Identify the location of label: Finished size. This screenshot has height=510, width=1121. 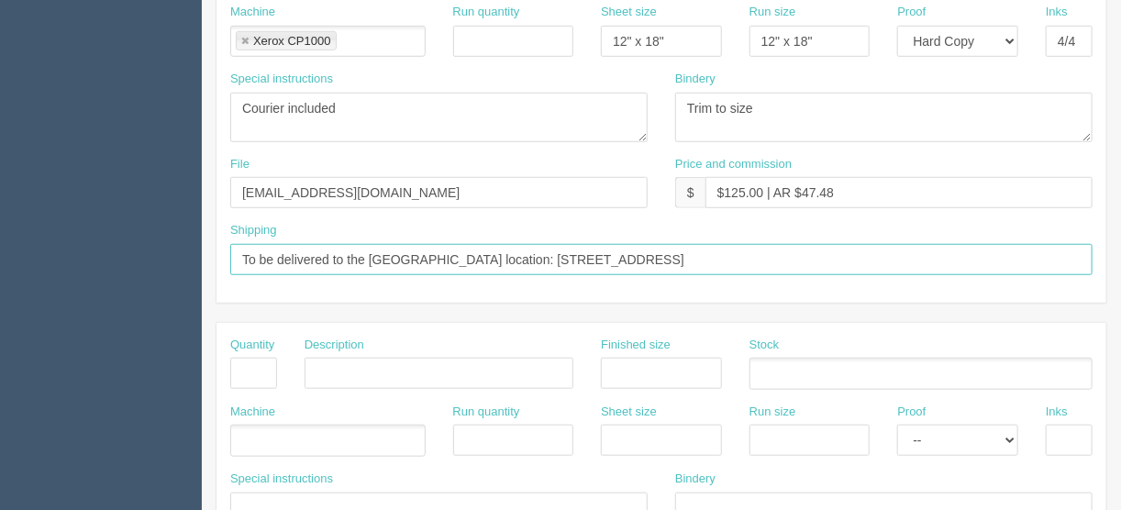
(636, 345).